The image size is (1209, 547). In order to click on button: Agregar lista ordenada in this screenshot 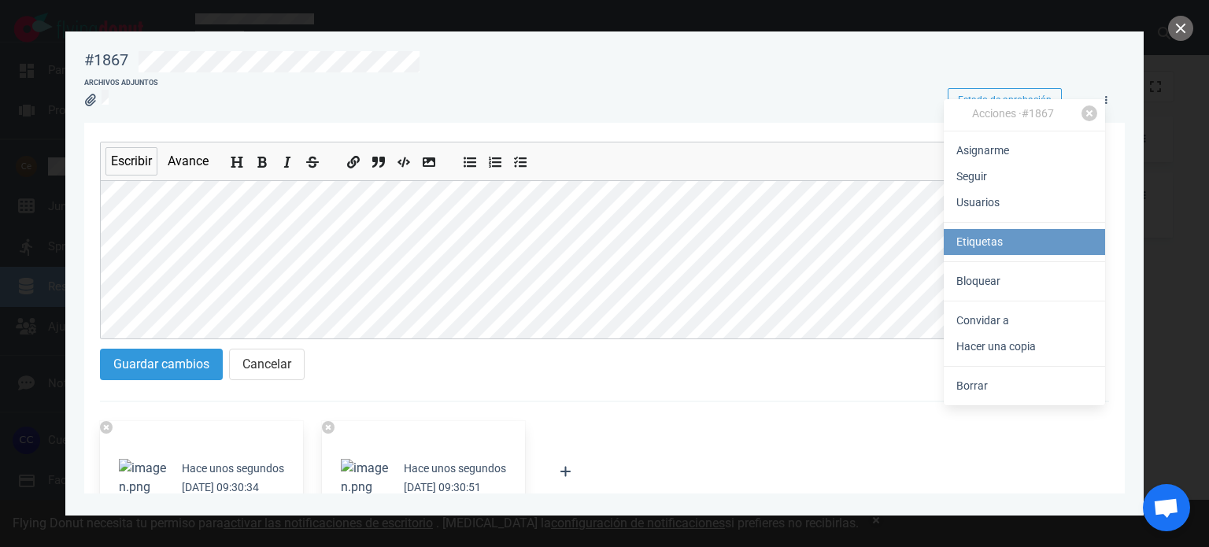, I will do `click(495, 159)`.